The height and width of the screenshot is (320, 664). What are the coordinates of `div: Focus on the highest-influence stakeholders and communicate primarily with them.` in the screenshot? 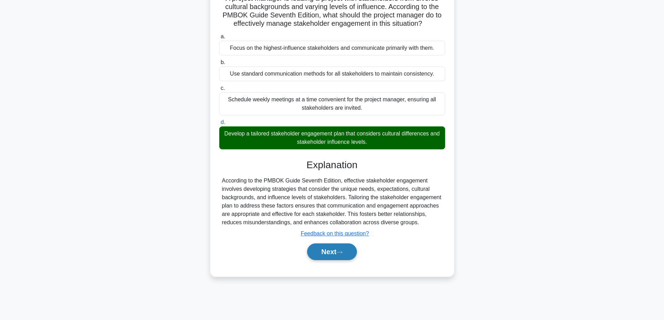 It's located at (332, 48).